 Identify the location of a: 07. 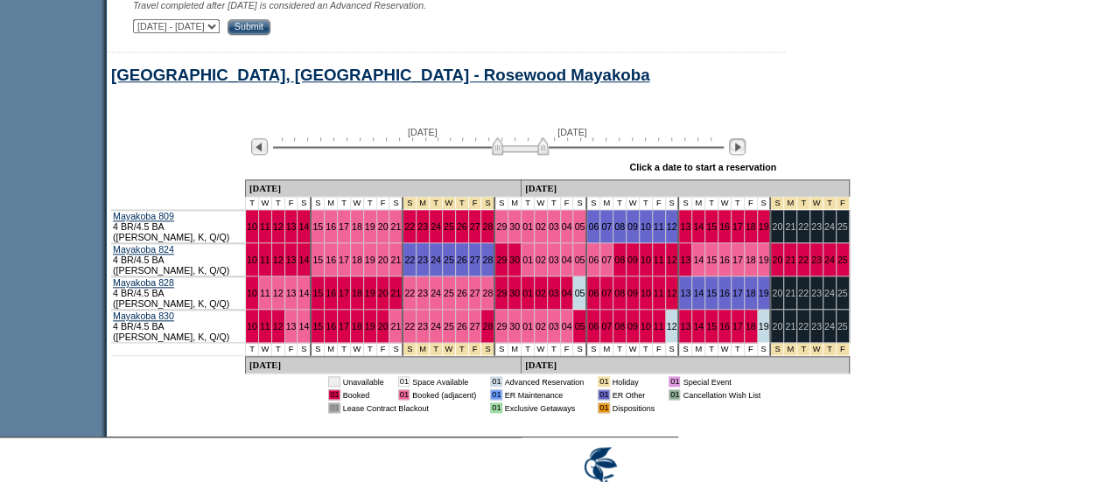
(606, 260).